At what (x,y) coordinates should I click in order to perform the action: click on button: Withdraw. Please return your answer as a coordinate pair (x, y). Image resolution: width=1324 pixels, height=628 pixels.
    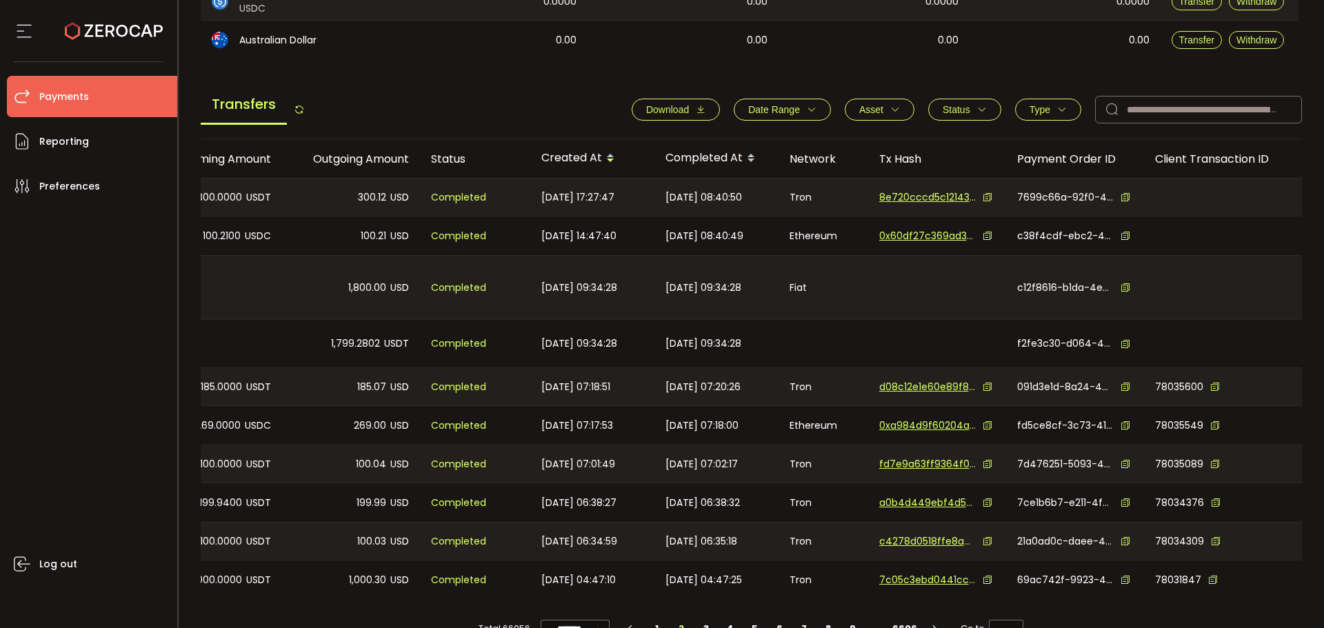
    Looking at the image, I should click on (1256, 40).